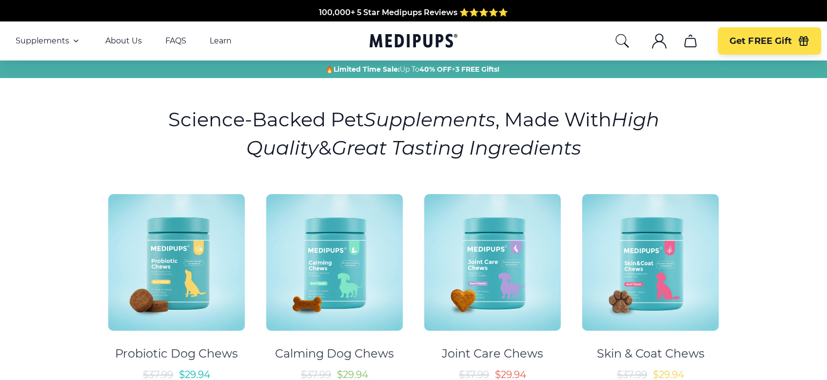 The height and width of the screenshot is (380, 827). I want to click on button: cart, so click(691, 41).